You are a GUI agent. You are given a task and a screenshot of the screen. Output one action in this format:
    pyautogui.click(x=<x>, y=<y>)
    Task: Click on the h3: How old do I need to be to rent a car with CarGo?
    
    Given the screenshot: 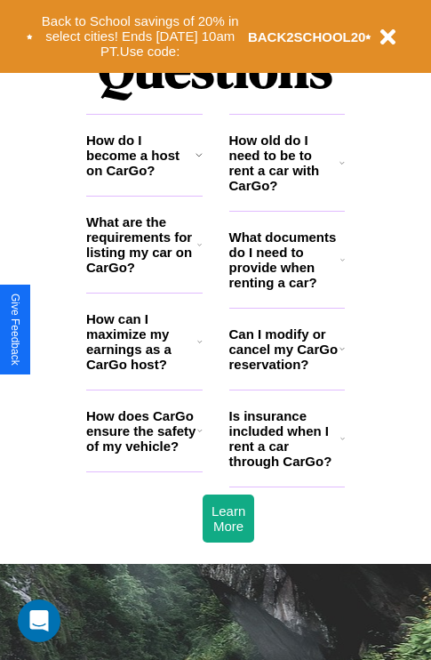 What is the action you would take?
    pyautogui.click(x=285, y=163)
    